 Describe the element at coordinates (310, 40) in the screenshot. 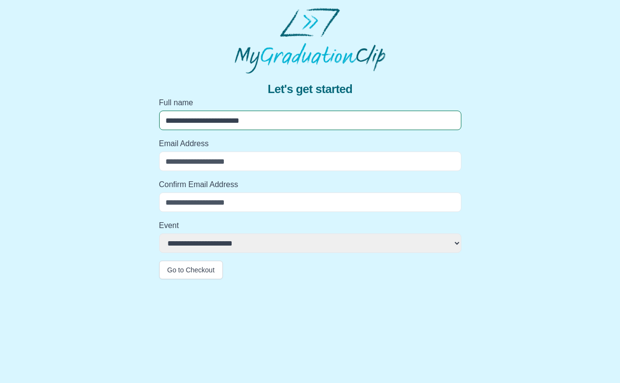

I see `img: MyGraduationClip` at that location.